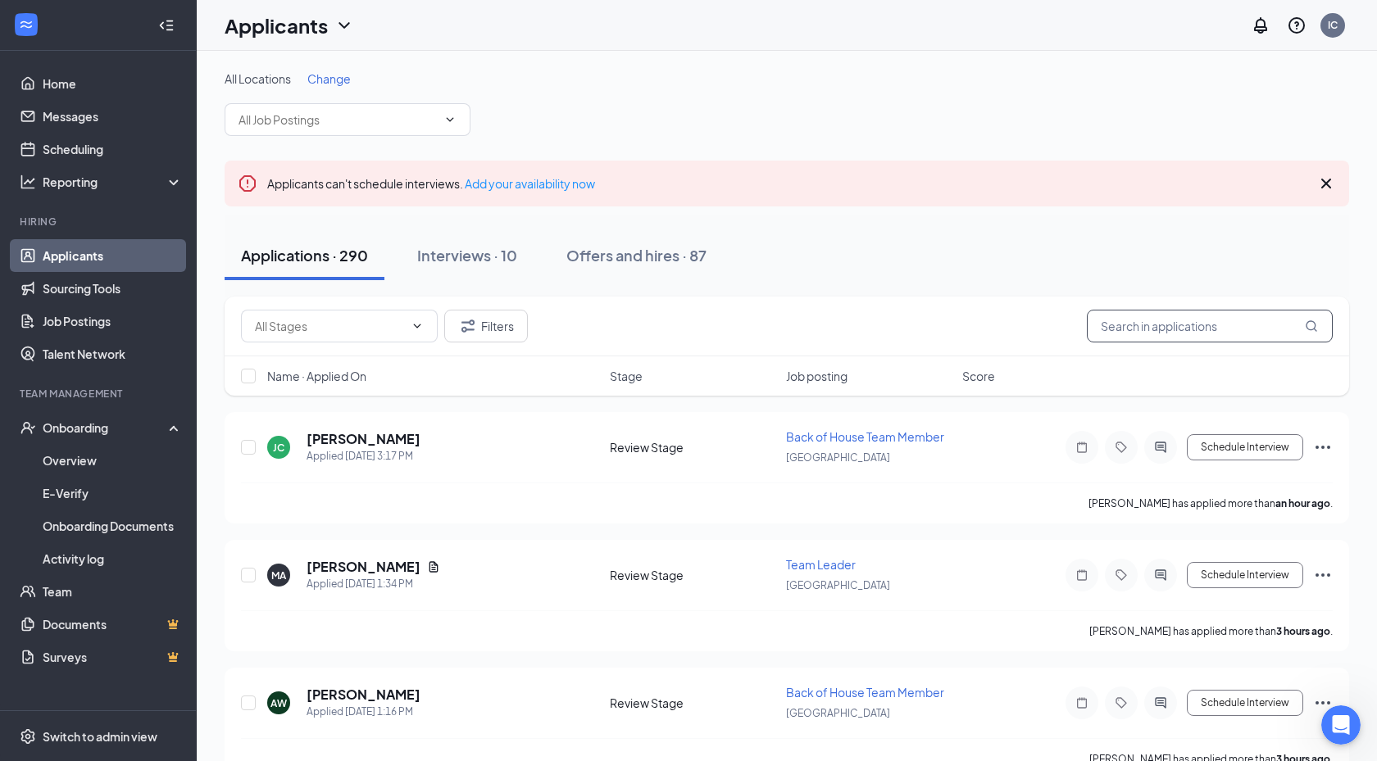 Image resolution: width=1377 pixels, height=761 pixels. I want to click on div: Rate your conversation, so click(128, 497).